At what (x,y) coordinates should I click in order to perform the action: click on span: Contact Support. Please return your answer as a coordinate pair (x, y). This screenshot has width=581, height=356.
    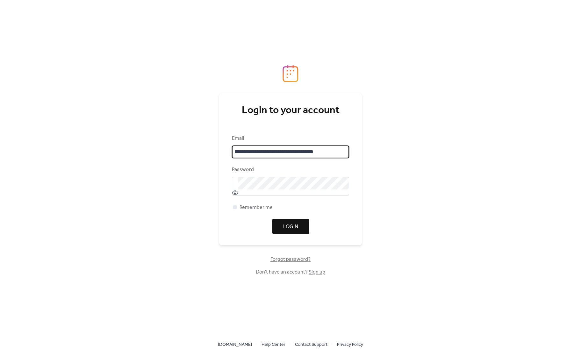
    Looking at the image, I should click on (311, 345).